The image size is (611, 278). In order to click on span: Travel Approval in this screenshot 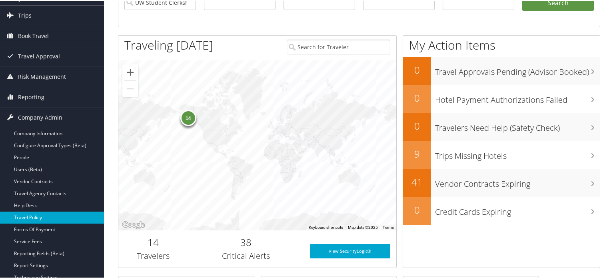, I will do `click(39, 56)`.